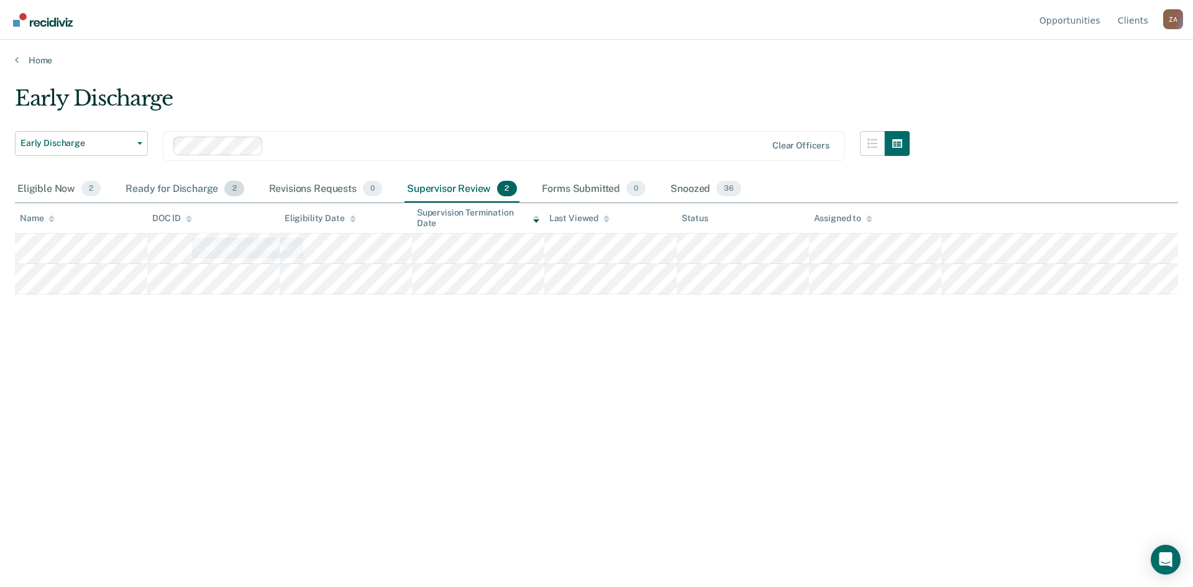  Describe the element at coordinates (1166, 560) in the screenshot. I see `div: Open Intercom Messenger` at that location.